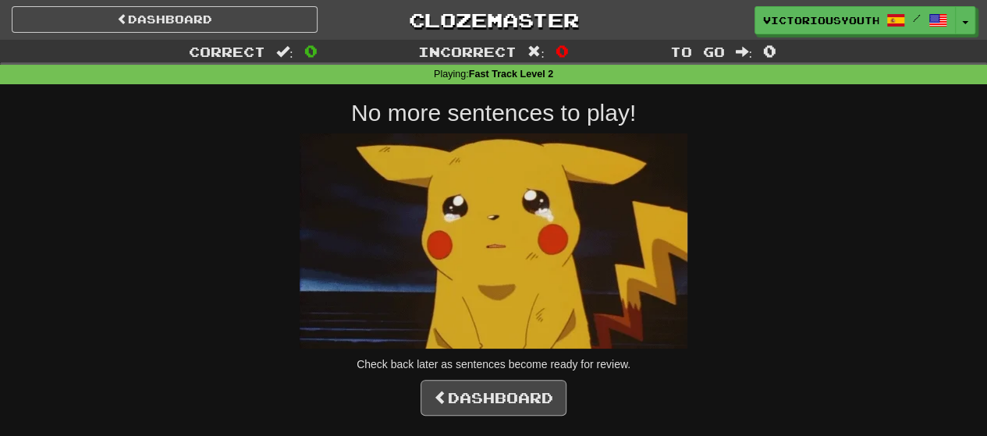 The image size is (987, 436). I want to click on span: Correct, so click(227, 52).